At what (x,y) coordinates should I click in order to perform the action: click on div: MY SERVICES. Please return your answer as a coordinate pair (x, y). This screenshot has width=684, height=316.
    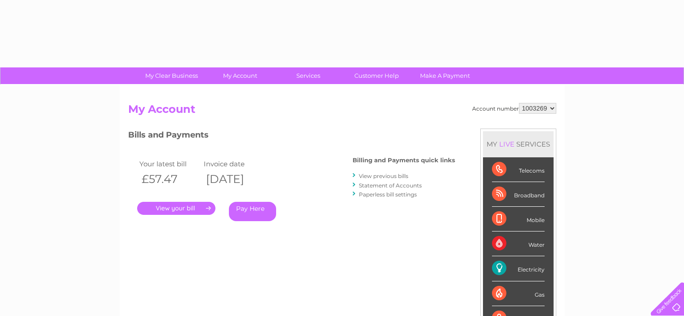
    Looking at the image, I should click on (518, 144).